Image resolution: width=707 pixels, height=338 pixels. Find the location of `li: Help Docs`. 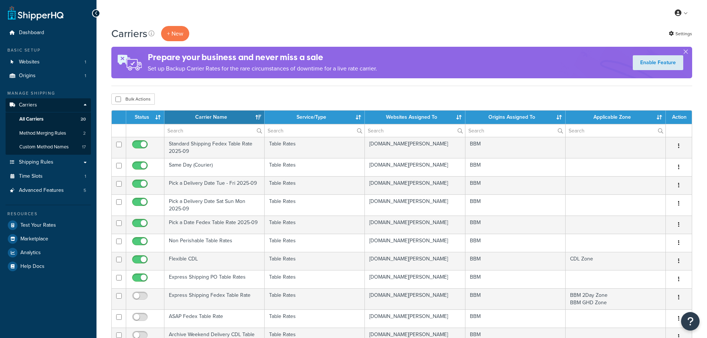

li: Help Docs is located at coordinates (48, 267).